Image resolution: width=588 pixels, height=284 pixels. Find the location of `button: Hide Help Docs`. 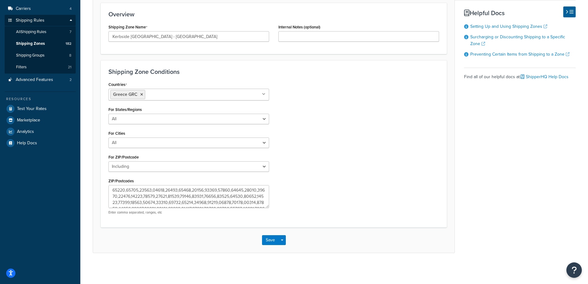

button: Hide Help Docs is located at coordinates (570, 12).